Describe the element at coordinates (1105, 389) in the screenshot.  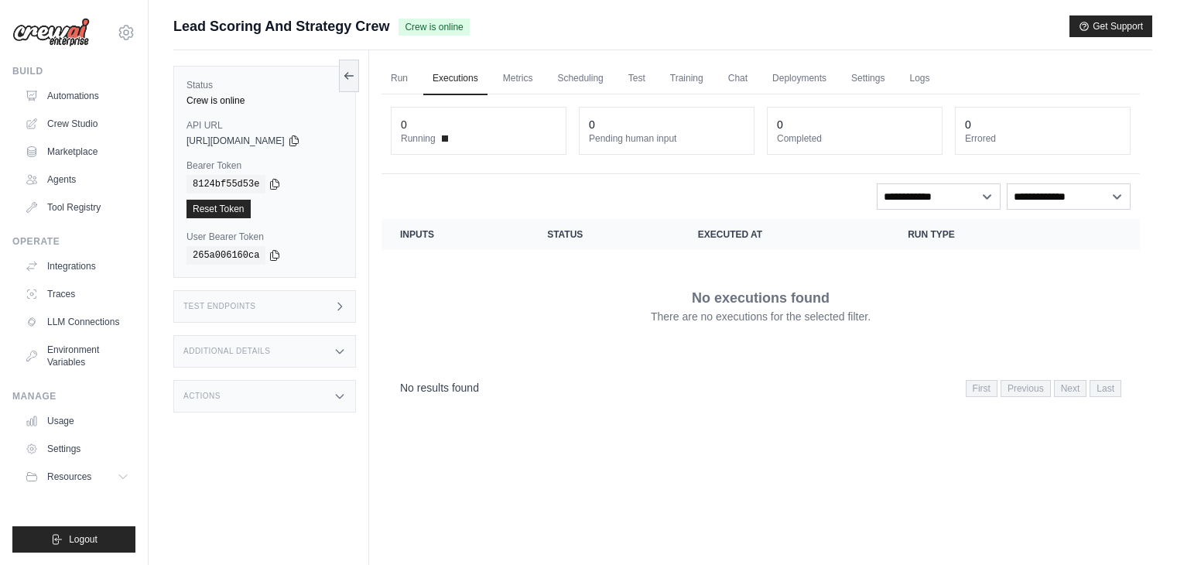
I see `span: Last` at that location.